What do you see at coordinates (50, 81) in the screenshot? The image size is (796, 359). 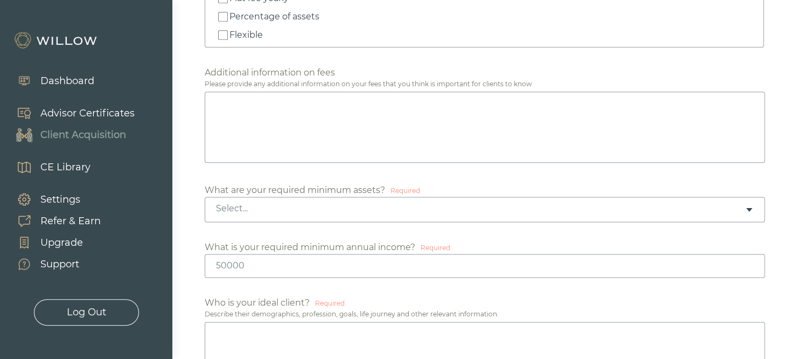 I see `a: Dashboard` at bounding box center [50, 81].